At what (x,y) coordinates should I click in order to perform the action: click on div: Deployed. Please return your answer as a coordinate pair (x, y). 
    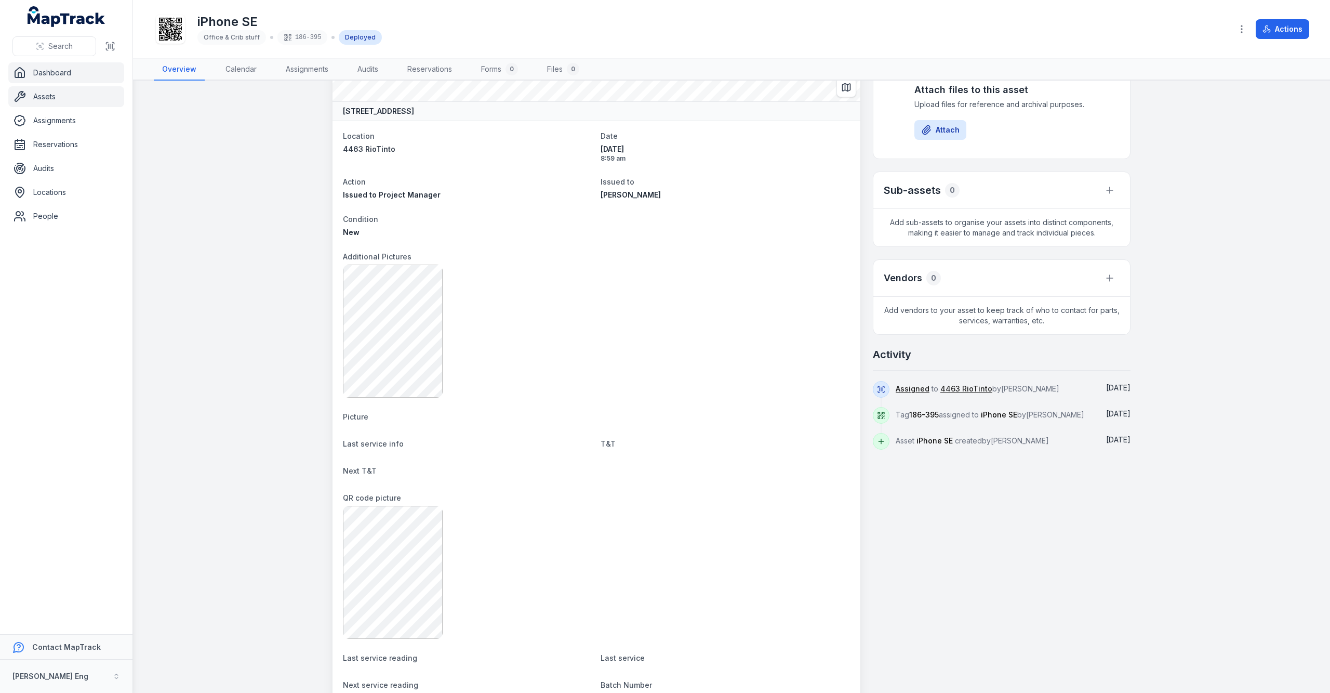
    Looking at the image, I should click on (360, 37).